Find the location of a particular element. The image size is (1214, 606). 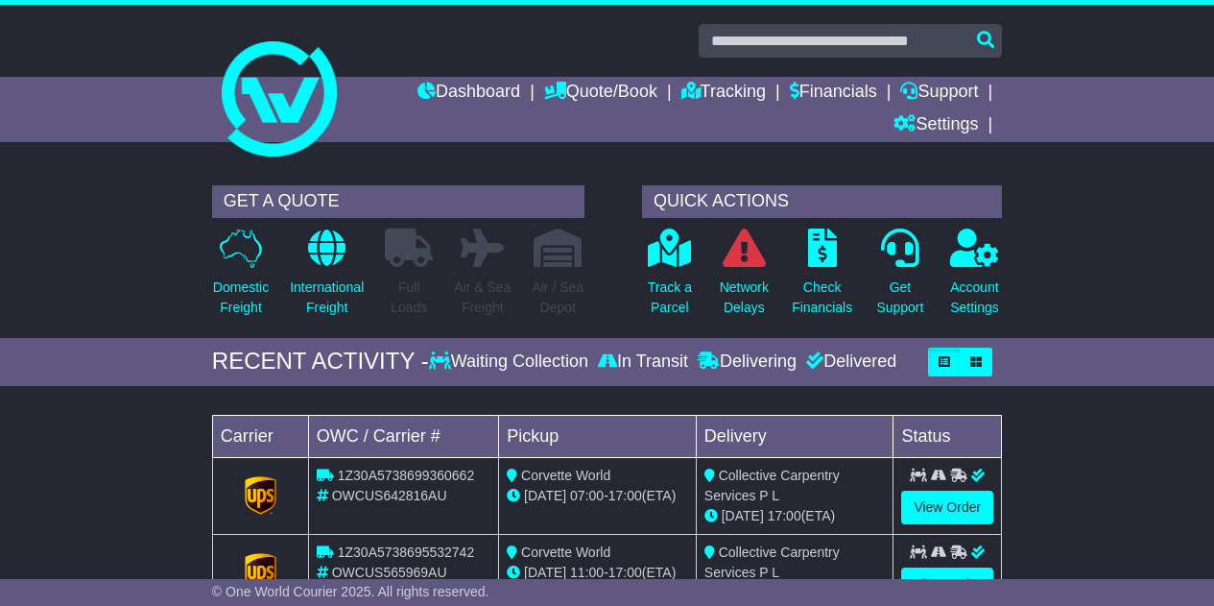

p: Account Settings is located at coordinates (974, 298).